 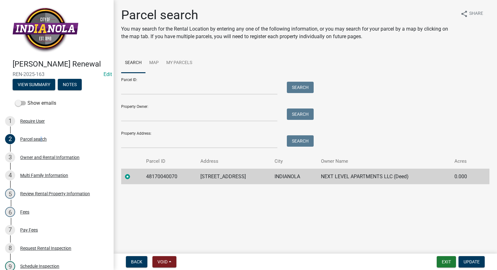 What do you see at coordinates (294, 161) in the screenshot?
I see `th: City` at bounding box center [294, 161].